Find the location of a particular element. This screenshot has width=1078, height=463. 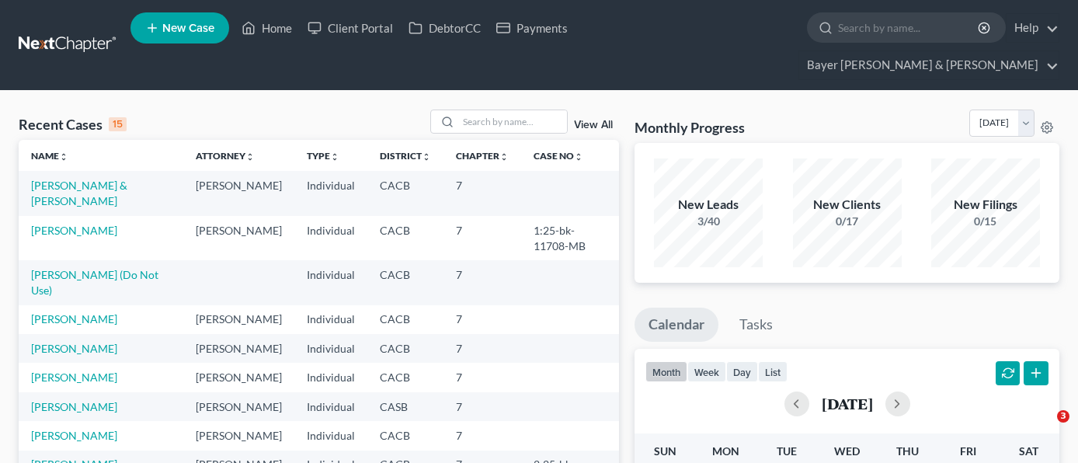

td: CASB is located at coordinates (405, 406).